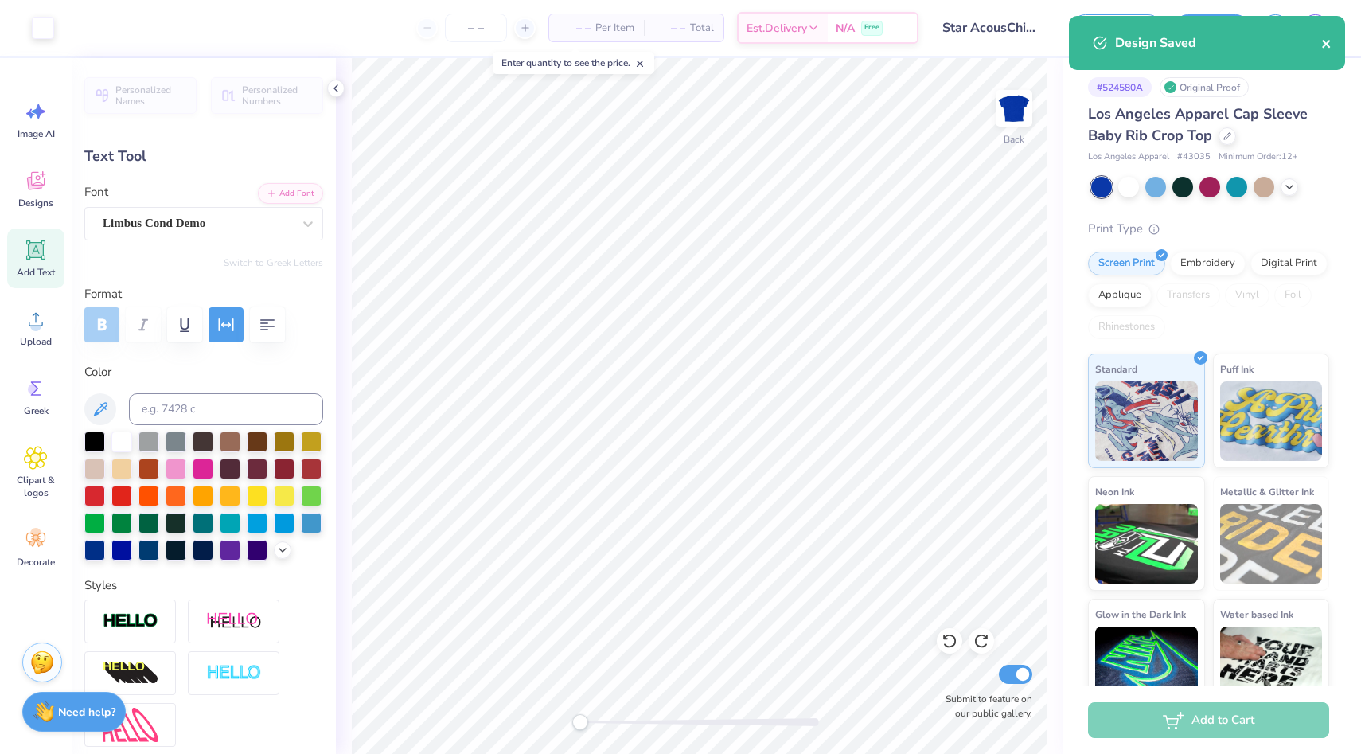 The width and height of the screenshot is (1361, 754). What do you see at coordinates (614, 28) in the screenshot?
I see `span: Per Item` at bounding box center [614, 28].